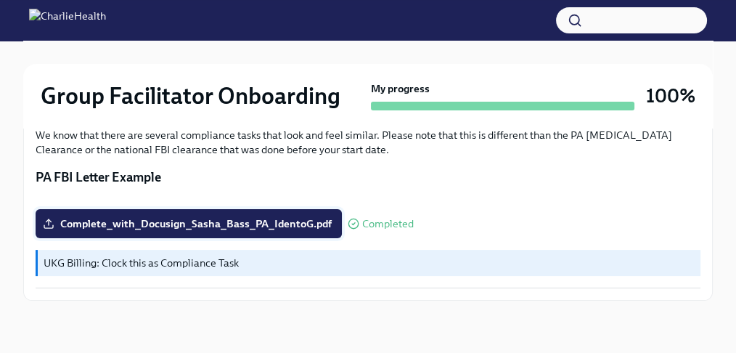 The width and height of the screenshot is (736, 353). I want to click on span: Completed, so click(388, 224).